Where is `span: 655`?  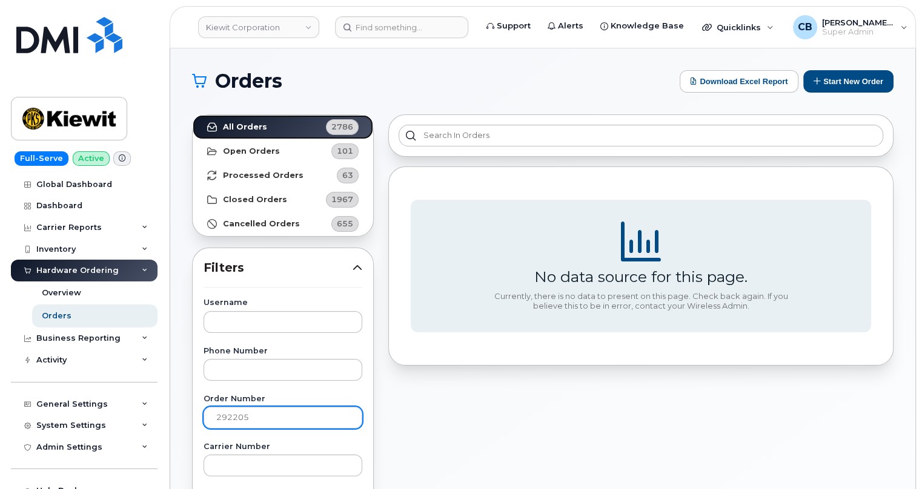 span: 655 is located at coordinates (345, 223).